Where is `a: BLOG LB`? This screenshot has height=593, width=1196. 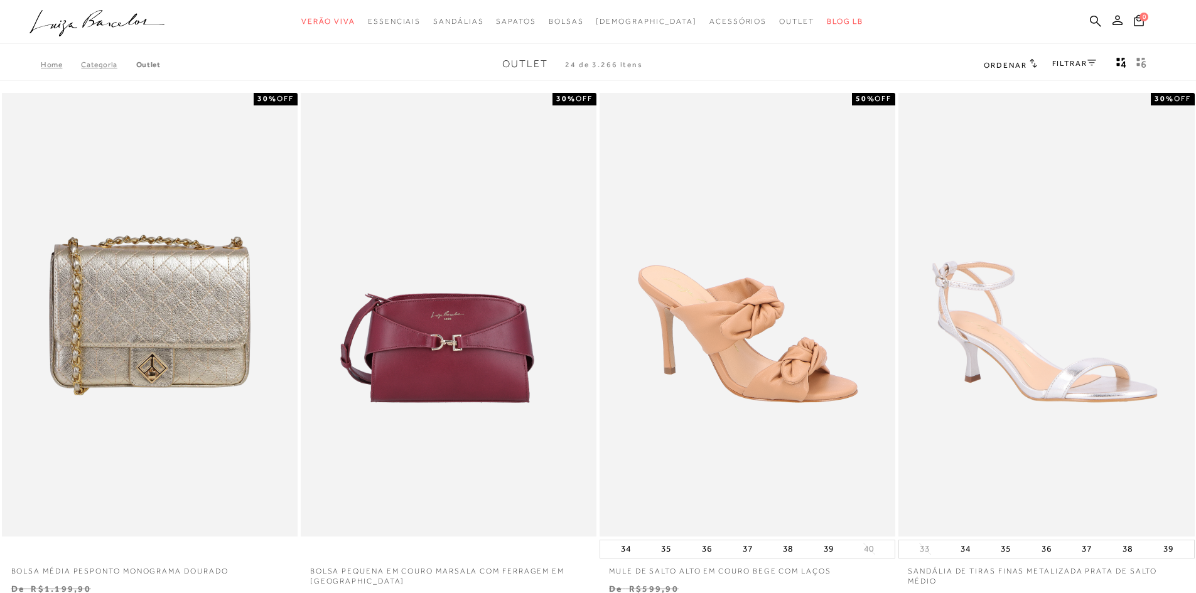
a: BLOG LB is located at coordinates (845, 21).